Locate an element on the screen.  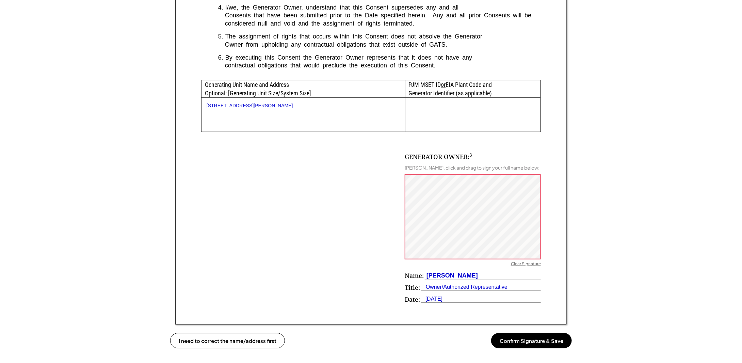
div: Generating Unit Name and Address Optional: [Generating Unit Size/System Size] is located at coordinates (303, 89).